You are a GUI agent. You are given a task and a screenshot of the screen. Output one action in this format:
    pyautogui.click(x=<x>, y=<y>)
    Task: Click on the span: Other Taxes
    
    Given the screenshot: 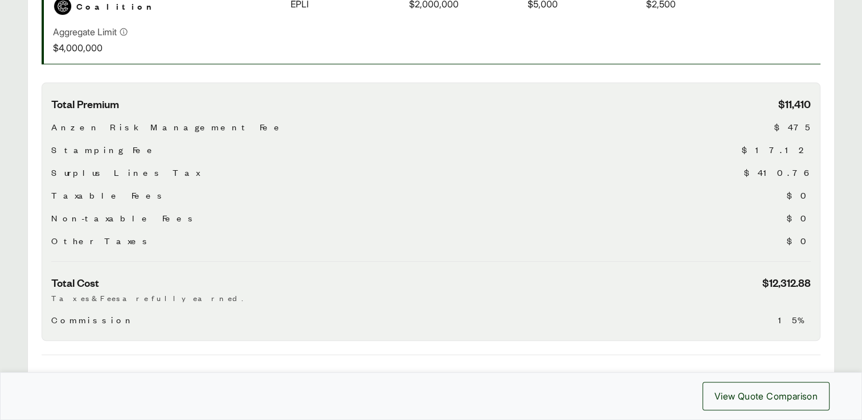 What is the action you would take?
    pyautogui.click(x=101, y=241)
    